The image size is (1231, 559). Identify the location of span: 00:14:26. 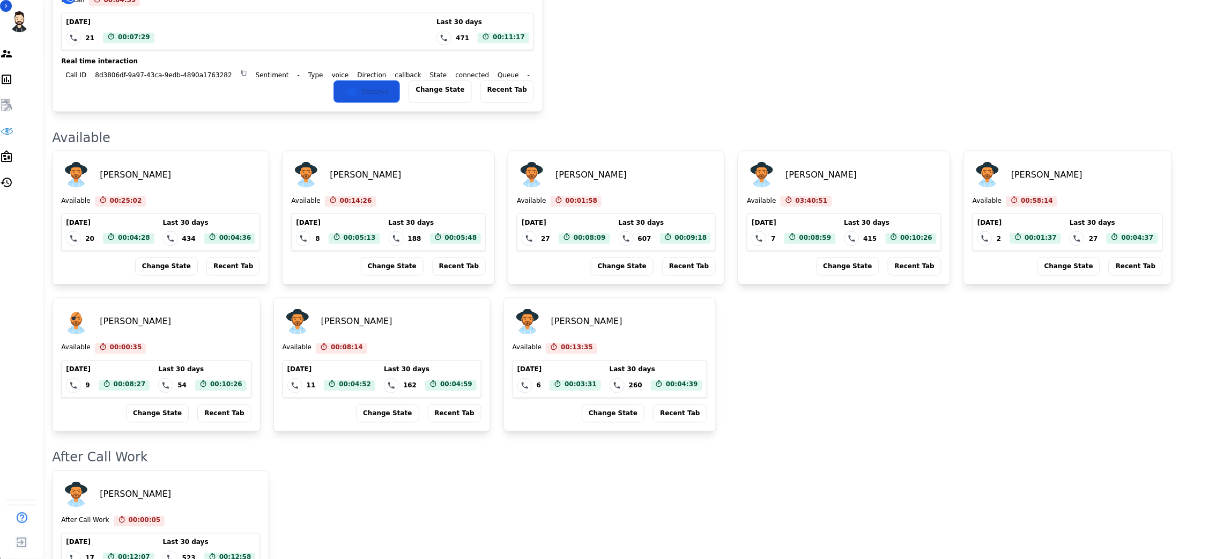
(356, 202).